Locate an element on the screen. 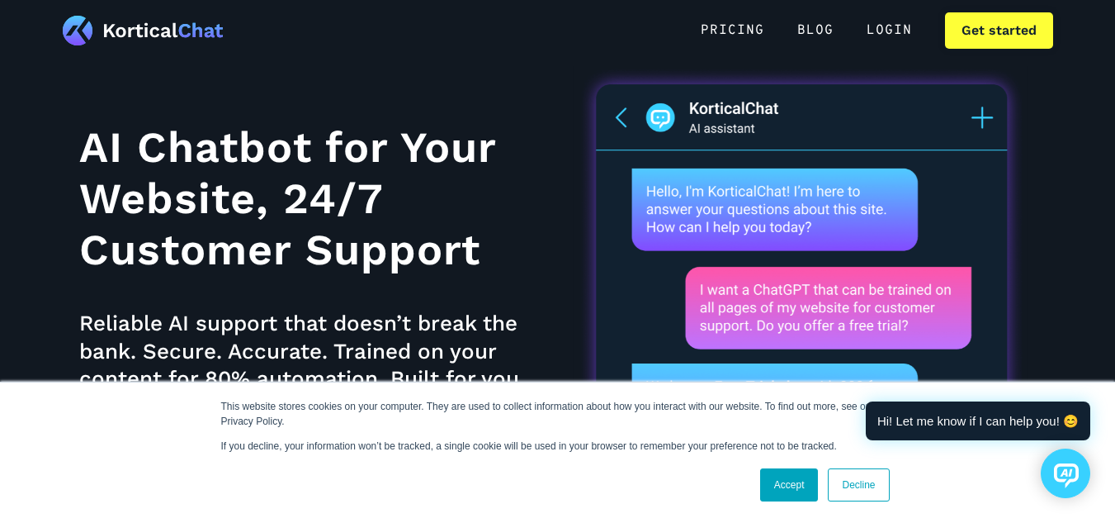 The height and width of the screenshot is (523, 1115). p: This website stores cookies on your computer. They are used to collect information about how you ... is located at coordinates (558, 414).